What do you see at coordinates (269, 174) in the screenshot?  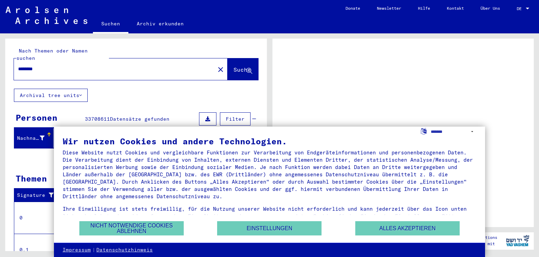 I see `div: Diese Website nutzt Cookies und vergleichbare Funktionen zur Verarbeitung von Endgeräteinformatio...` at bounding box center [269, 174].